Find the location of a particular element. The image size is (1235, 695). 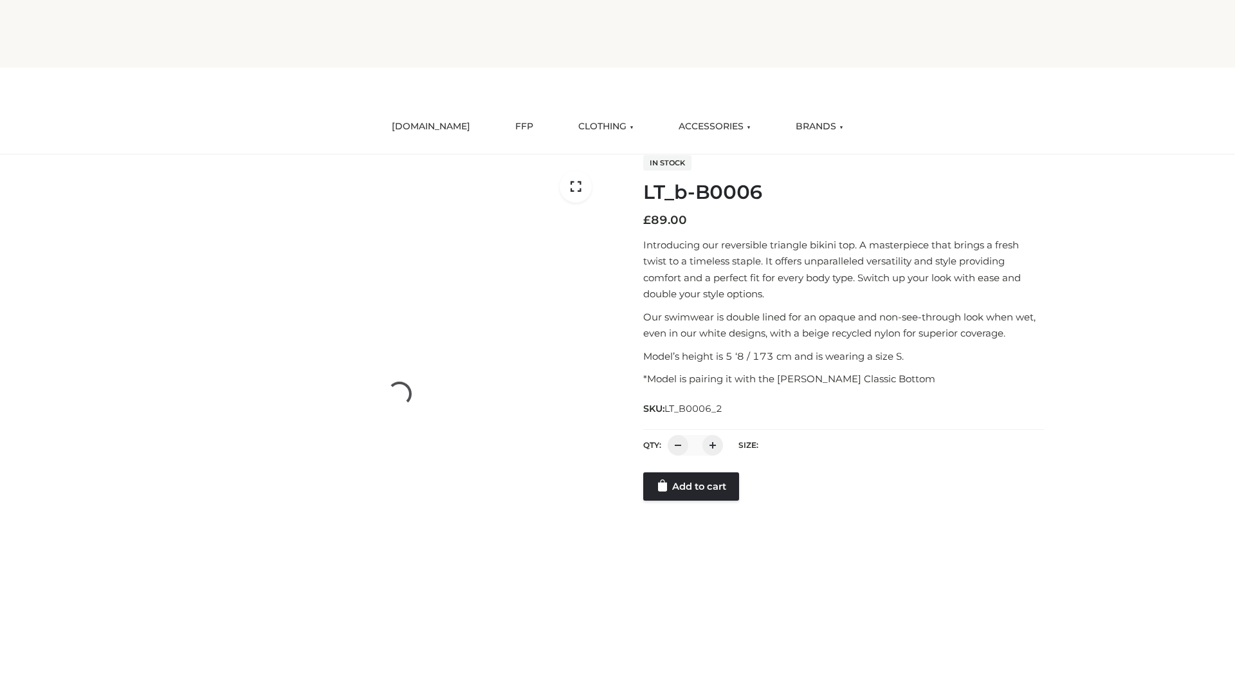

span: LT_B0006_2 is located at coordinates (693, 408).